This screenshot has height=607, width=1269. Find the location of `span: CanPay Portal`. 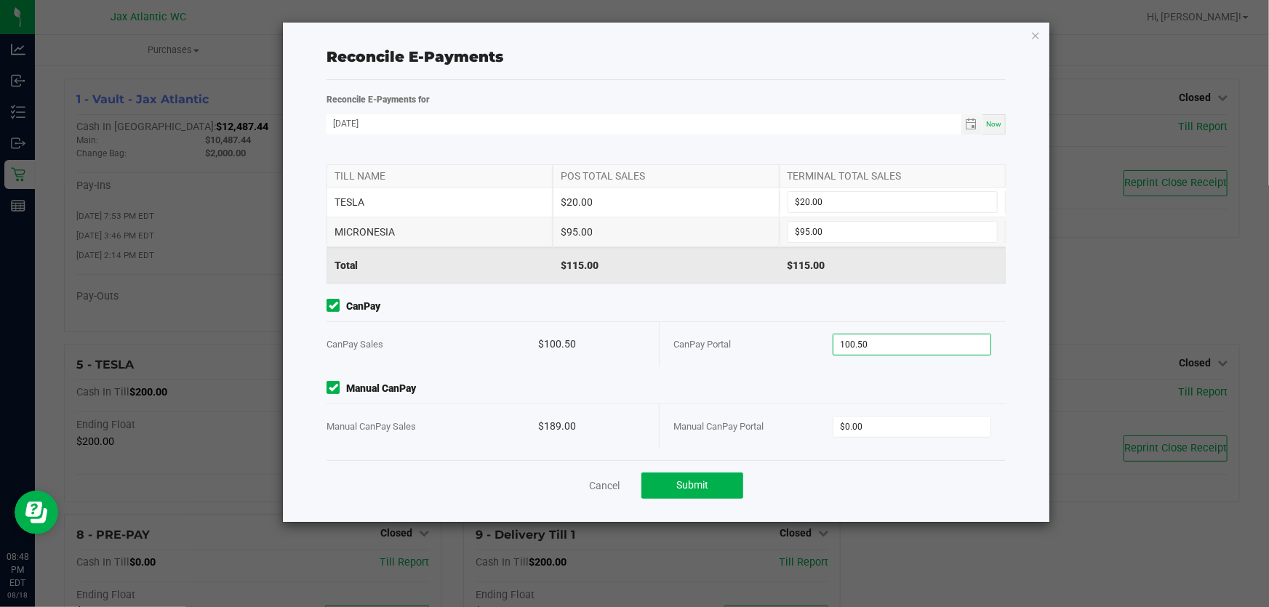

span: CanPay Portal is located at coordinates (703, 344).